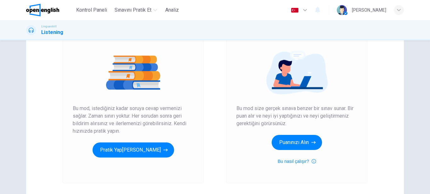  What do you see at coordinates (297, 161) in the screenshot?
I see `button: Bu nasıl çalışır?` at bounding box center [297, 161].